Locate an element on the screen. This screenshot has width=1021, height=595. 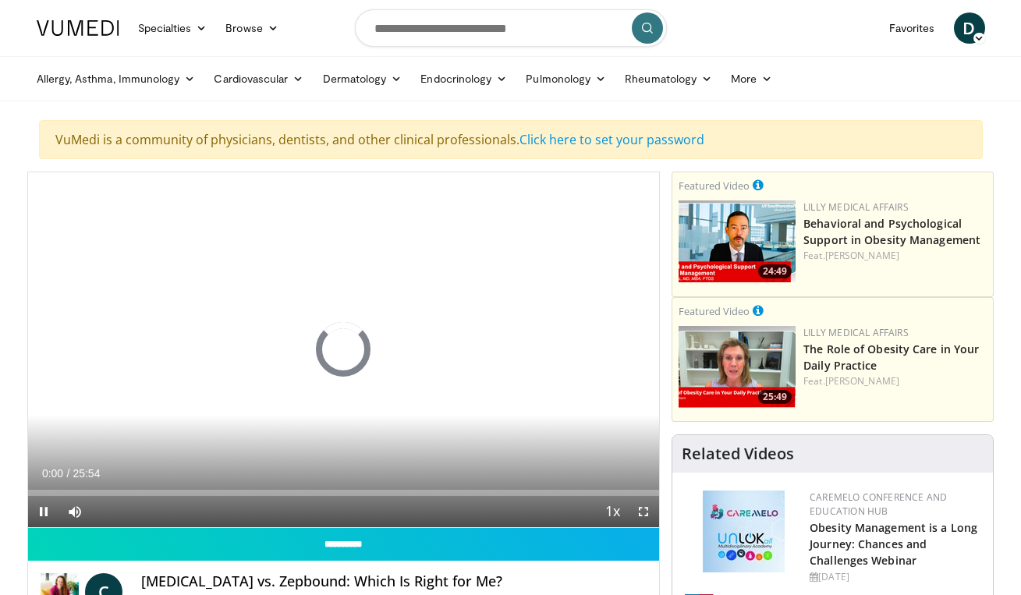
img: e1208b6b-349f-4914-9dd7-f97803bdbf1d.png.150x105_q85_crop-smart_upscale.png is located at coordinates (737, 367).